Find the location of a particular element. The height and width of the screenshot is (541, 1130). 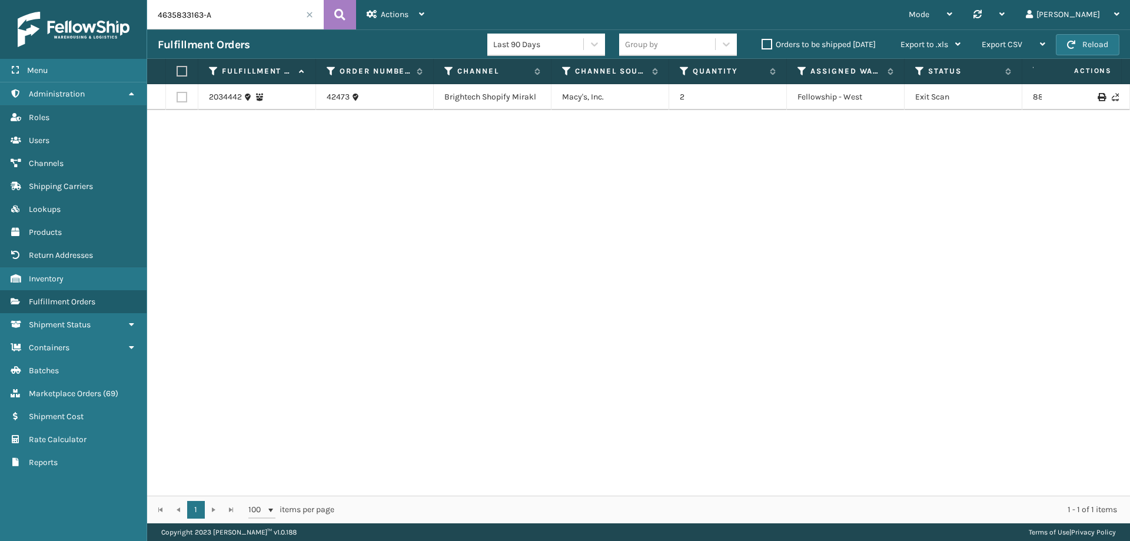

span: Administration is located at coordinates (56, 94).